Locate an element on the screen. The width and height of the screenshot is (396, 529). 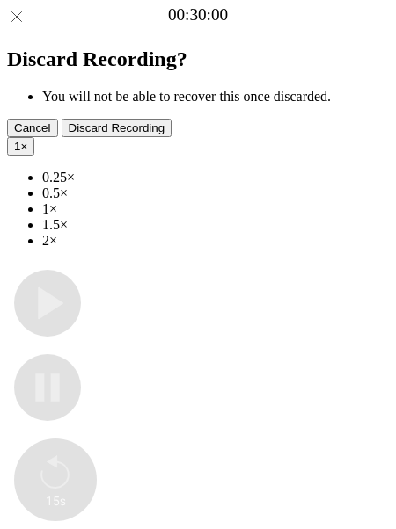
span: 1 is located at coordinates (17, 146).